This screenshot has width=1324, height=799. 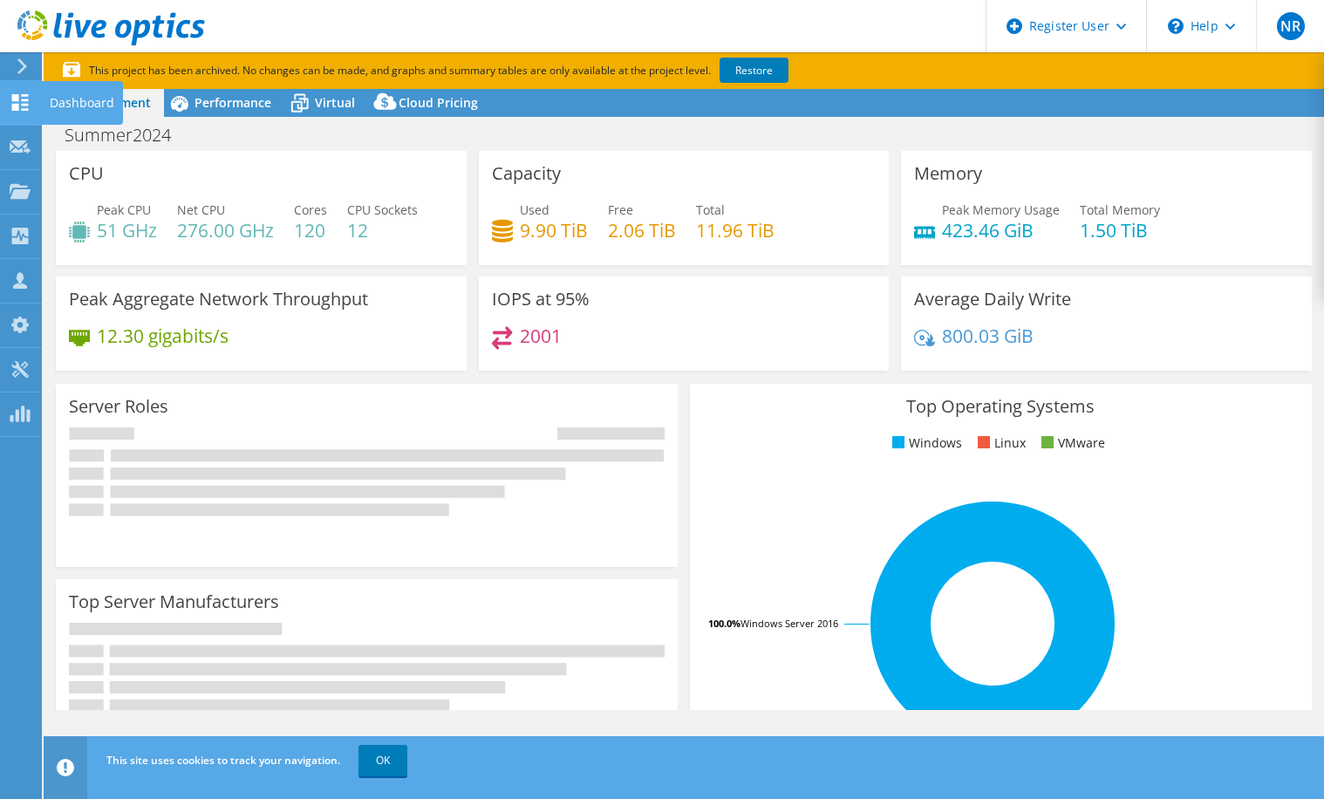 I want to click on h4: 1.50 TiB, so click(x=1120, y=230).